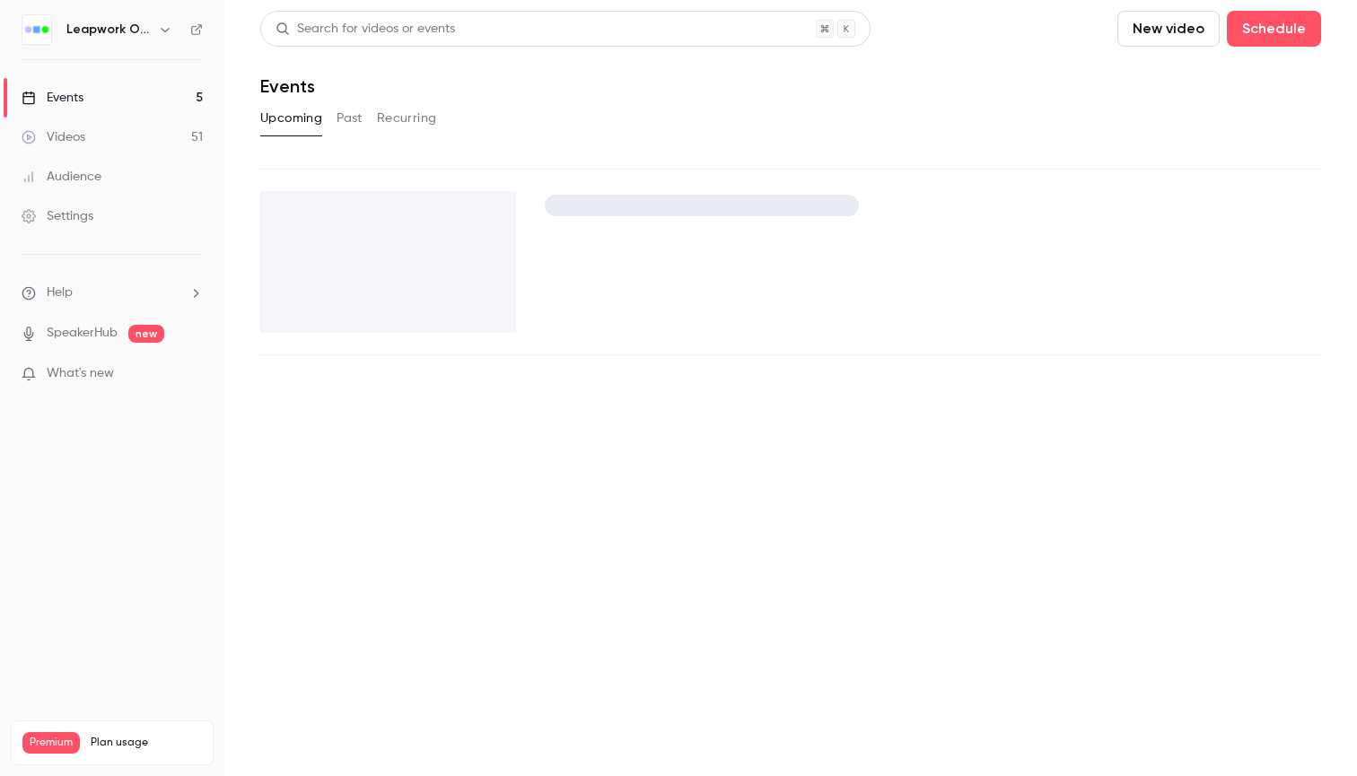 This screenshot has height=776, width=1357. What do you see at coordinates (82, 333) in the screenshot?
I see `a: SpeakerHub` at bounding box center [82, 333].